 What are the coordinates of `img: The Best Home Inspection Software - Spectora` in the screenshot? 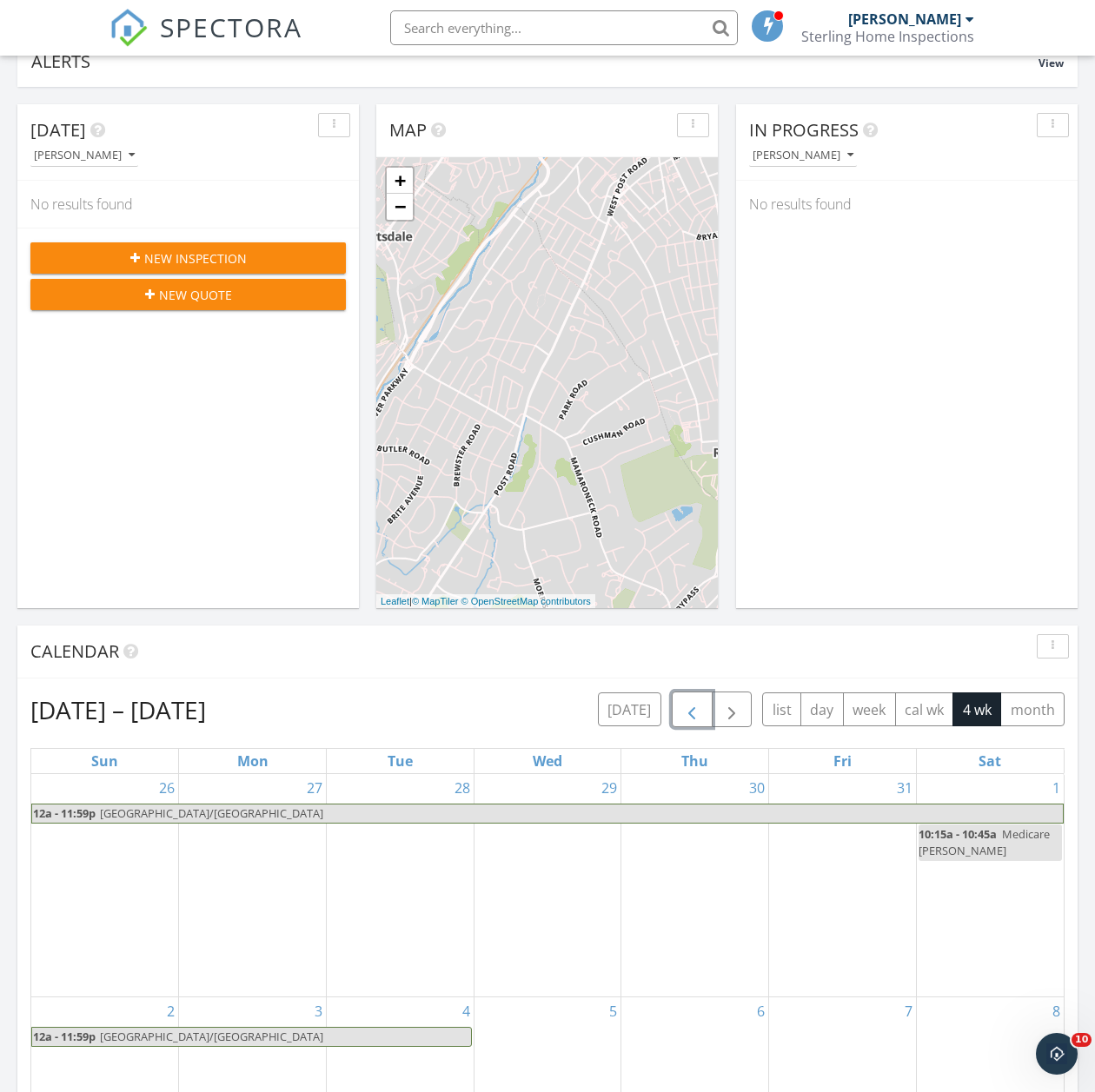 It's located at (128, 28).